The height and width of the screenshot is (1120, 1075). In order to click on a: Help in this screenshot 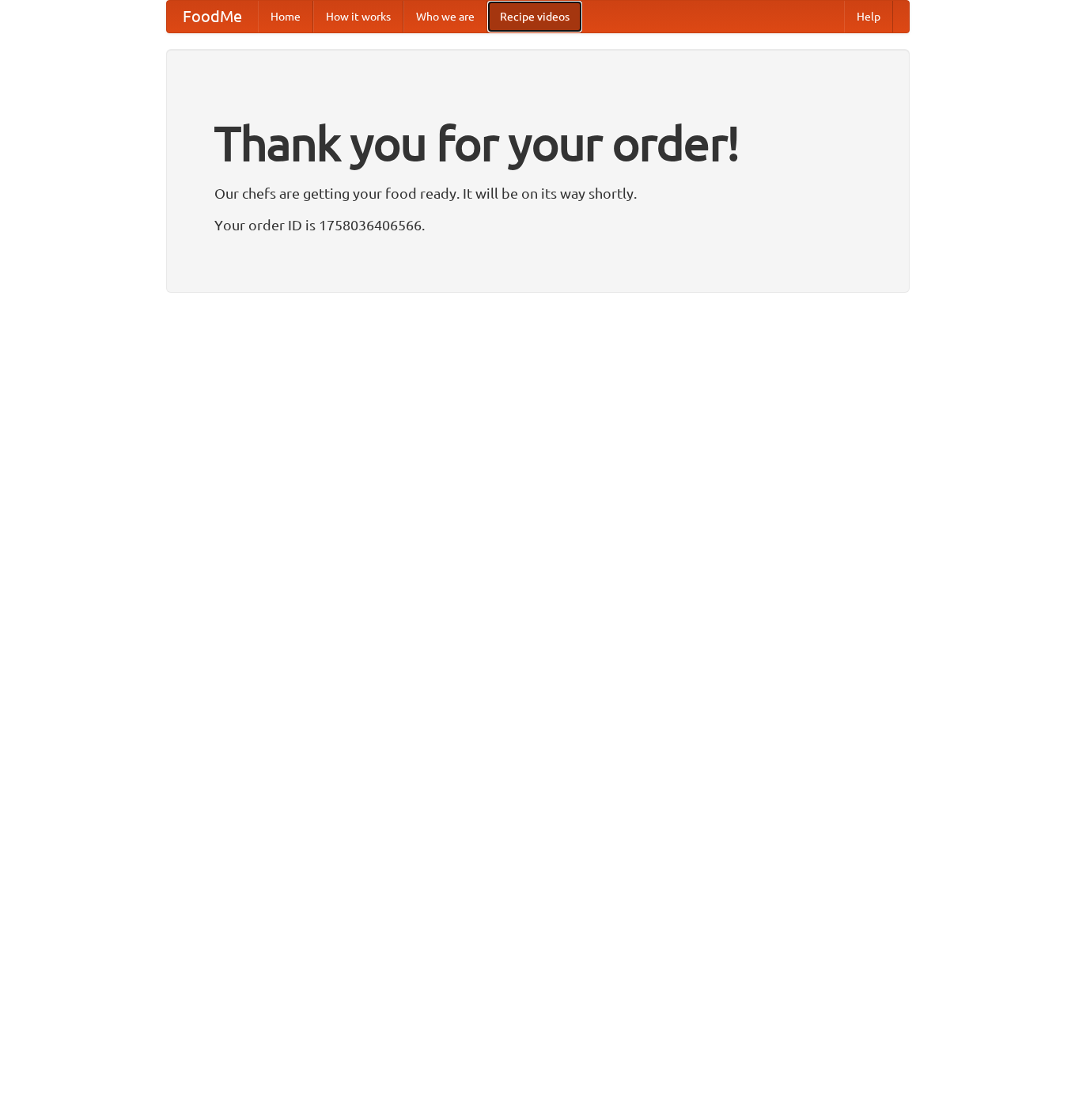, I will do `click(869, 17)`.